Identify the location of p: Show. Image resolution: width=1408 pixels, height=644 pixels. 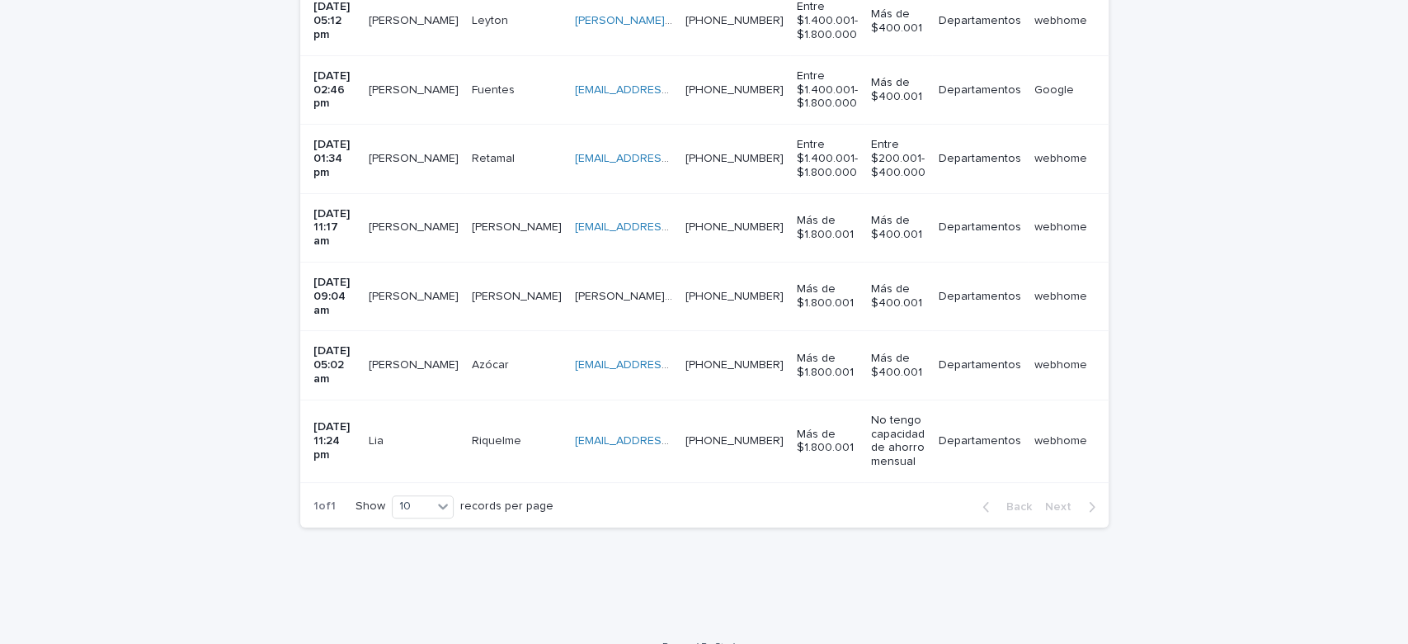
(370, 506).